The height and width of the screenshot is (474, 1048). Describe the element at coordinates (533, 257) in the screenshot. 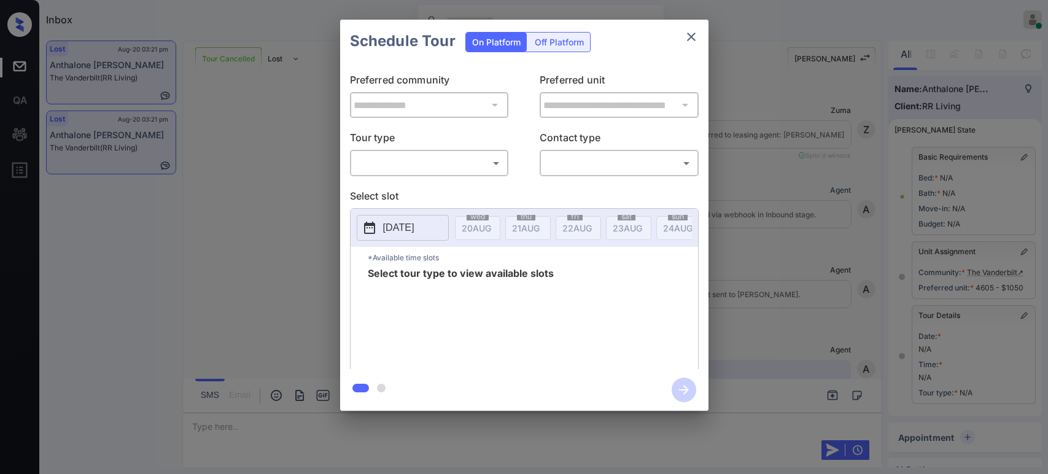

I see `p: *Available time slots` at that location.